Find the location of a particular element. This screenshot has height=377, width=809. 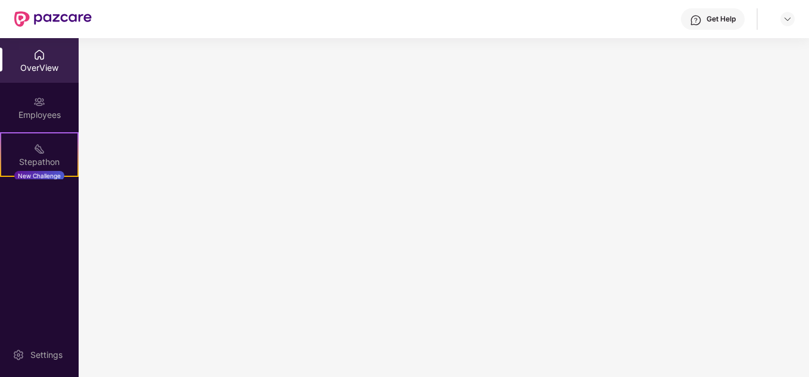

img: svg+xml;base64,PHN2ZyBpZD0iRW1wbG95ZWVzIiB4bWxucz0iaHR0cDovL3d3dy53My5vcmcvMjAwMC9zdmciIHdpZHRoPS... is located at coordinates (39, 102).